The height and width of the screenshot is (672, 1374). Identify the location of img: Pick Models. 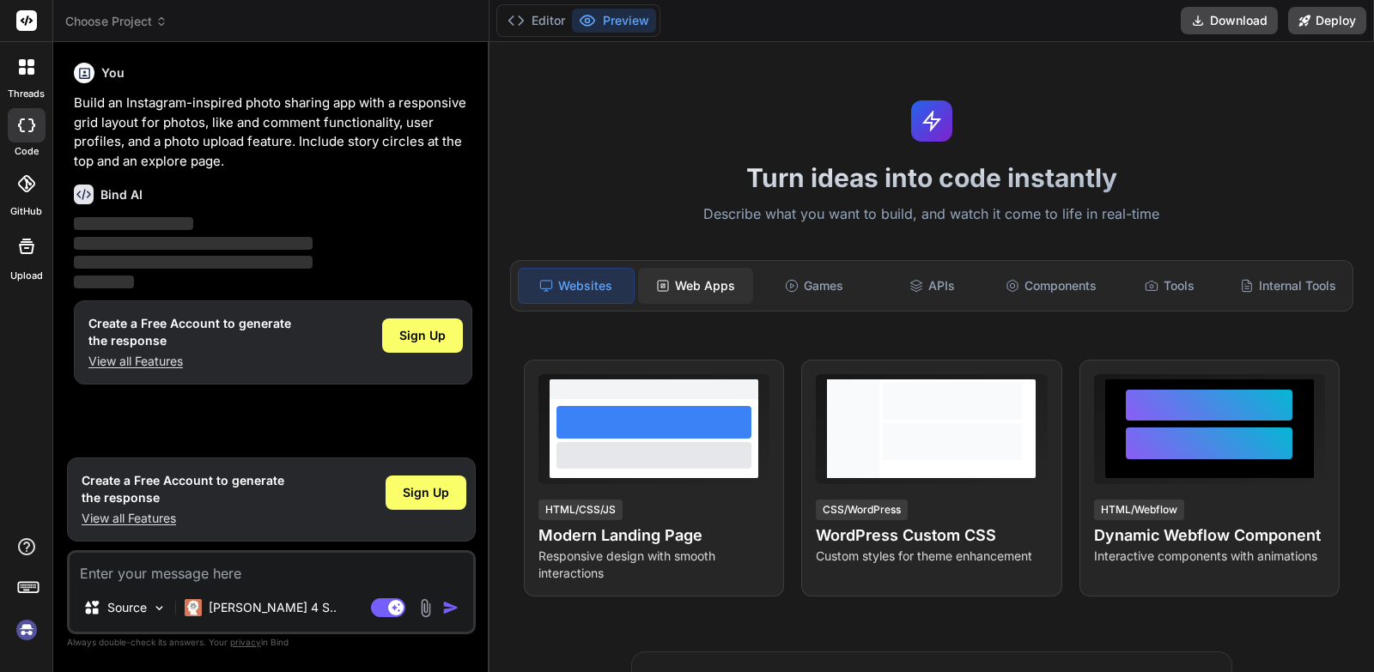
(159, 608).